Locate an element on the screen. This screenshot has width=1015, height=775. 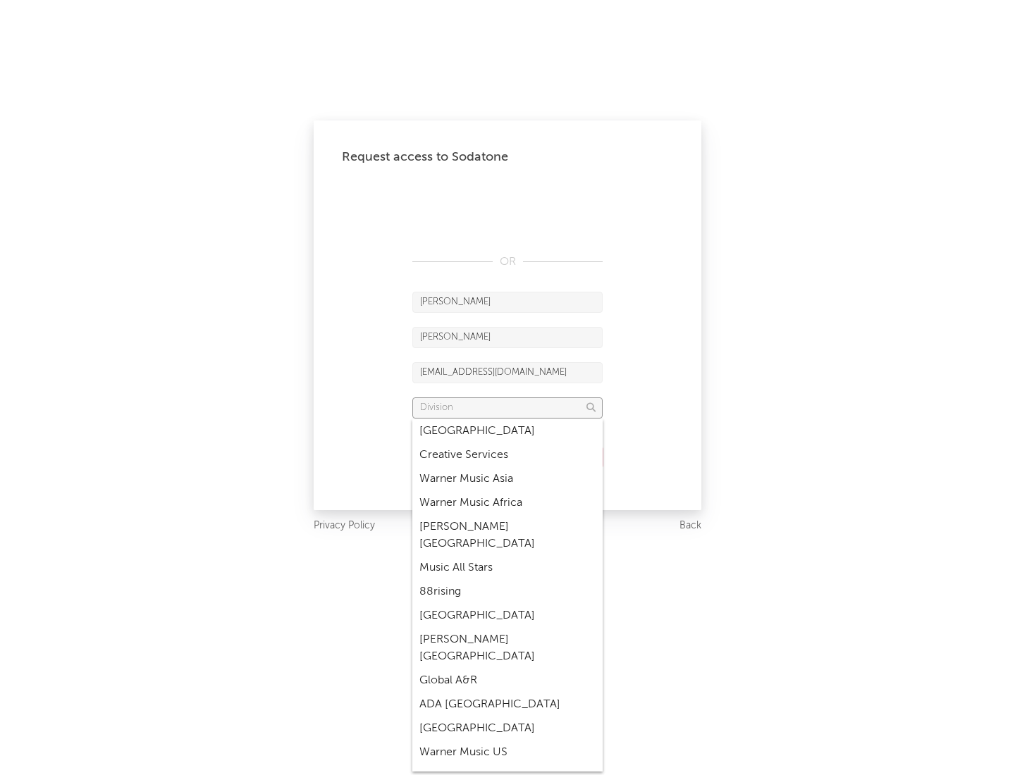
div: Music All Stars is located at coordinates (507, 568).